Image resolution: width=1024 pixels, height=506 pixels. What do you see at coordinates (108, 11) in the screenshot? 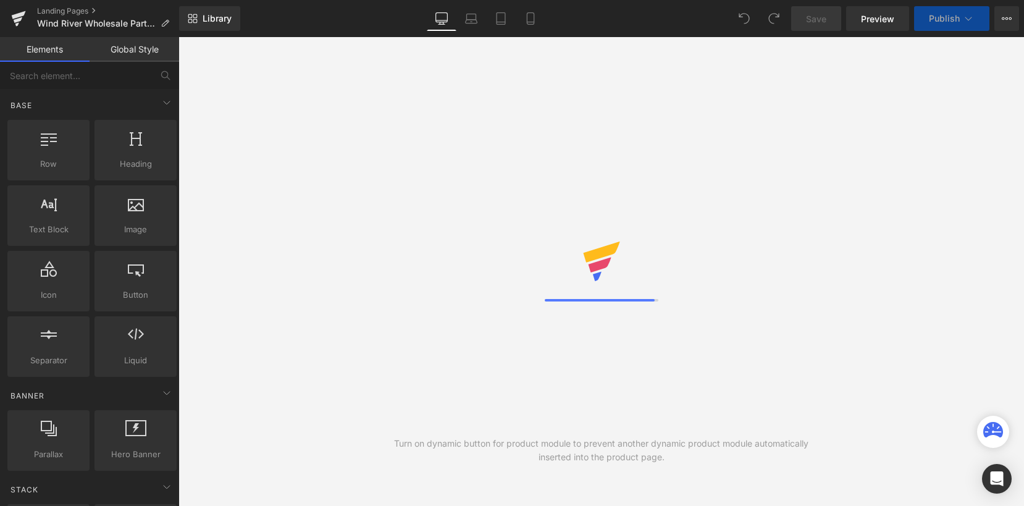
I see `a: Landing Pages` at bounding box center [108, 11].